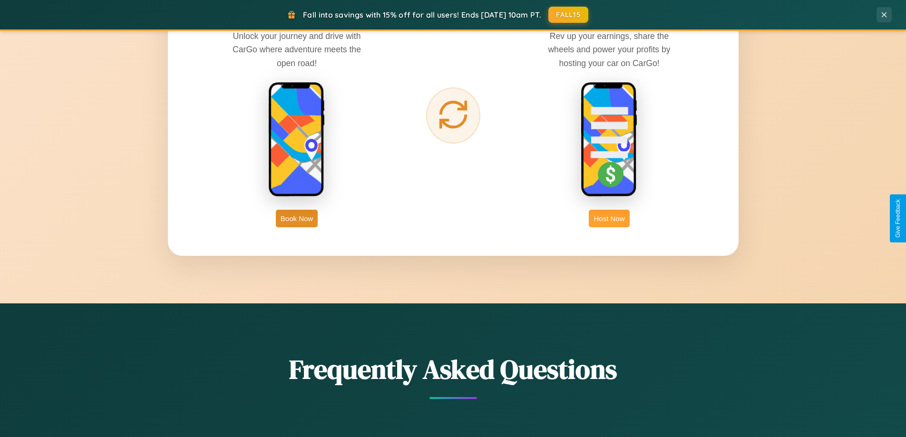 The width and height of the screenshot is (906, 437). Describe the element at coordinates (609, 49) in the screenshot. I see `p: Rev up your earnings, share the wheels and power your profits by hosting your car on CarGo!` at that location.